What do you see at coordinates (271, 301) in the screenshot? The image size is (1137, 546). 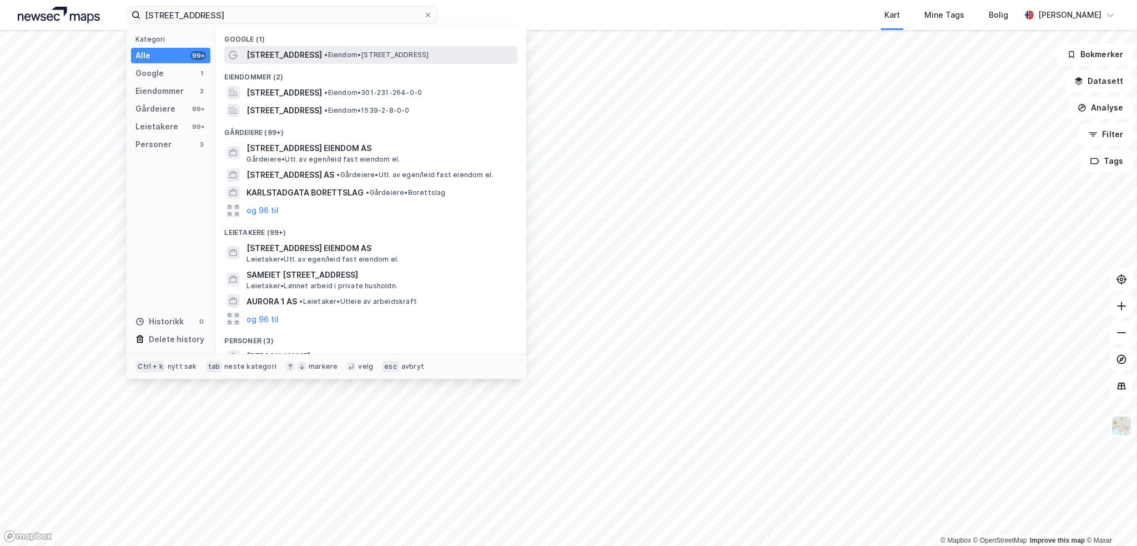 I see `span: AURORA 1 AS` at bounding box center [271, 301].